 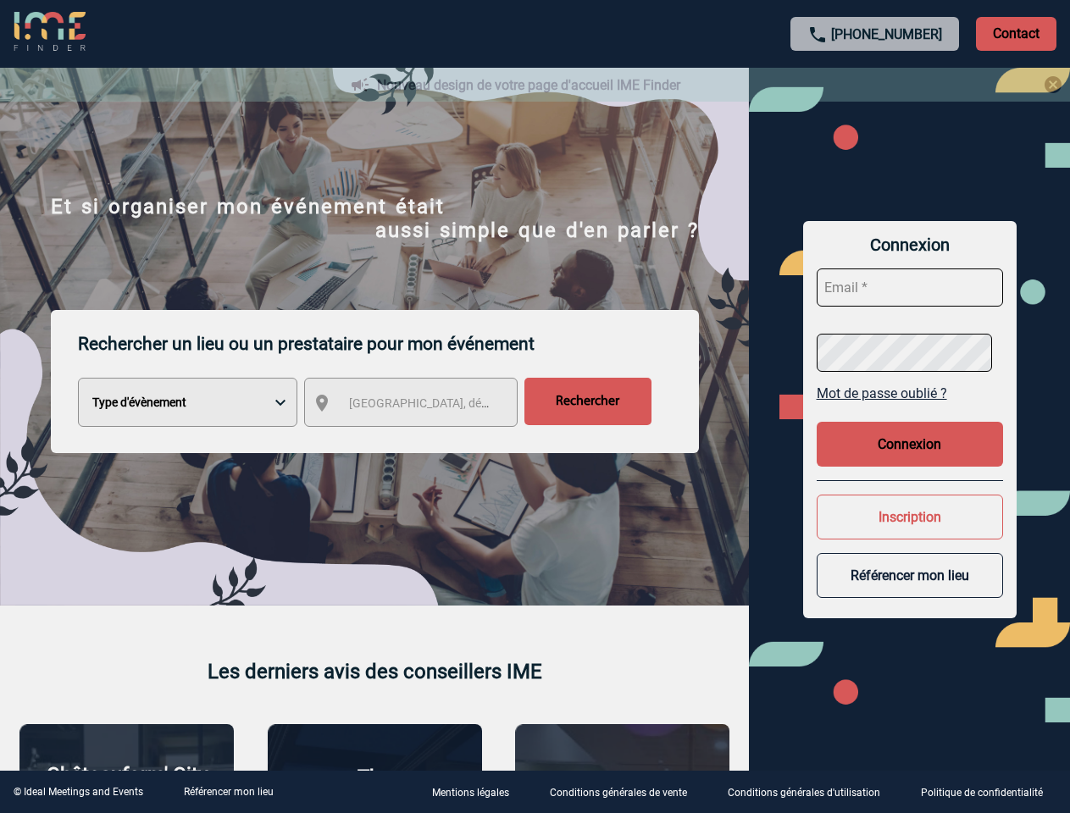 I want to click on a: Référencer mon lieu, so click(x=229, y=792).